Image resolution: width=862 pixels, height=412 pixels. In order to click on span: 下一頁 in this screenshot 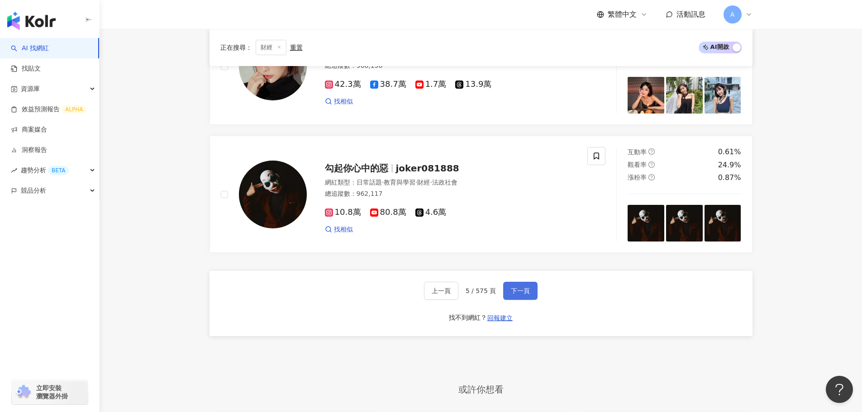, I will do `click(520, 291)`.